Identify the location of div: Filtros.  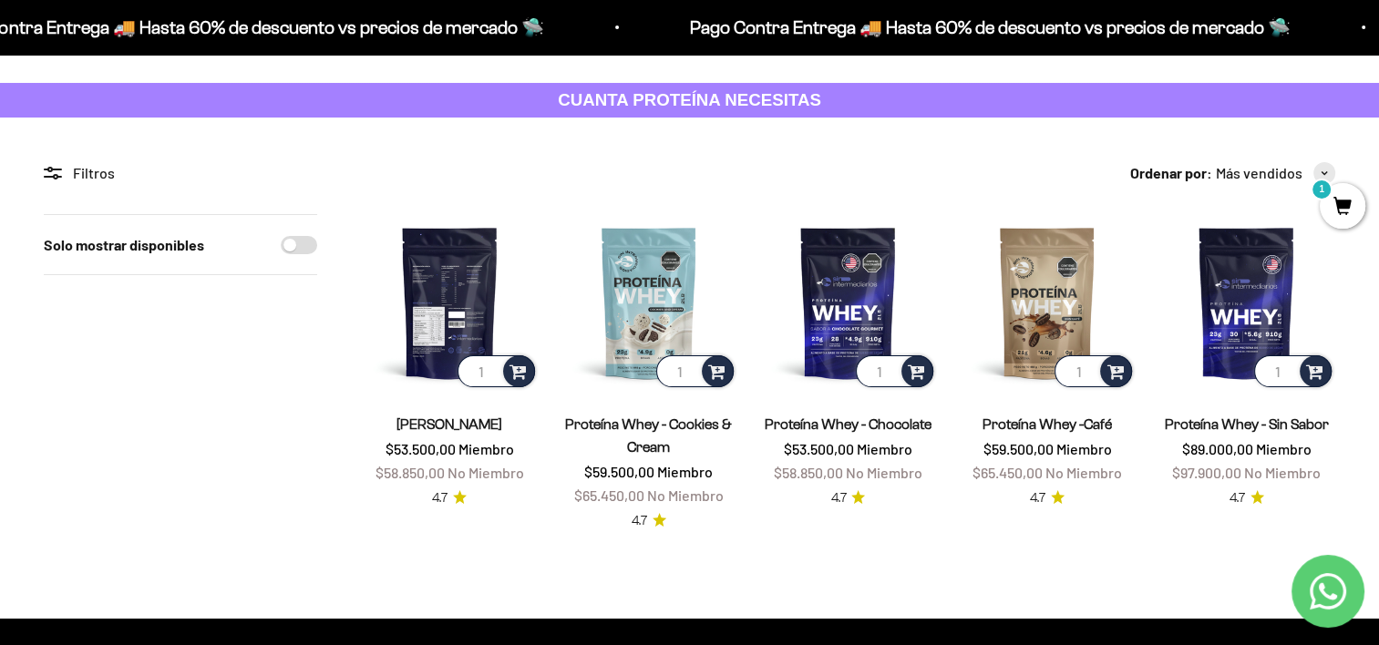
(180, 173).